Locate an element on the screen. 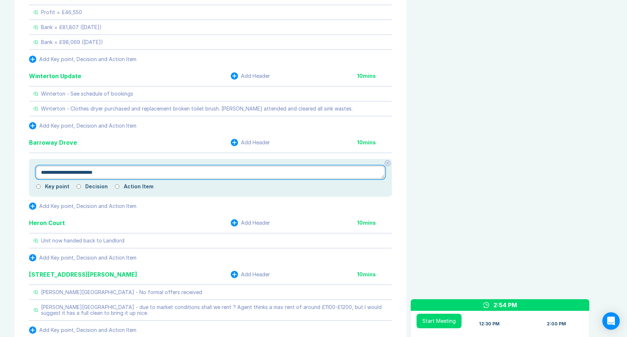 This screenshot has height=337, width=627. div: Barroway Drove is located at coordinates (53, 142).